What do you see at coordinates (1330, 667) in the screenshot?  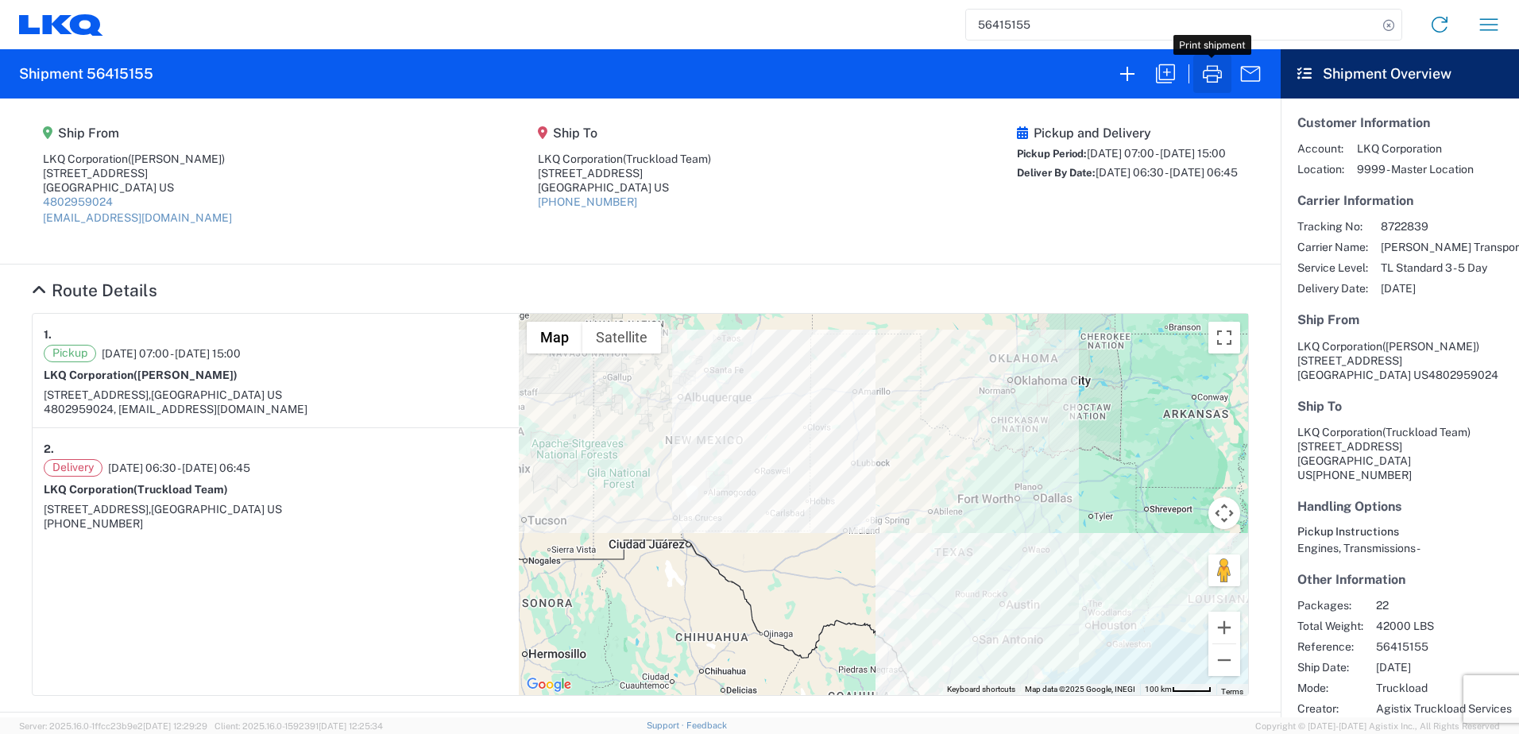 I see `span: Ship Date:` at bounding box center [1330, 667].